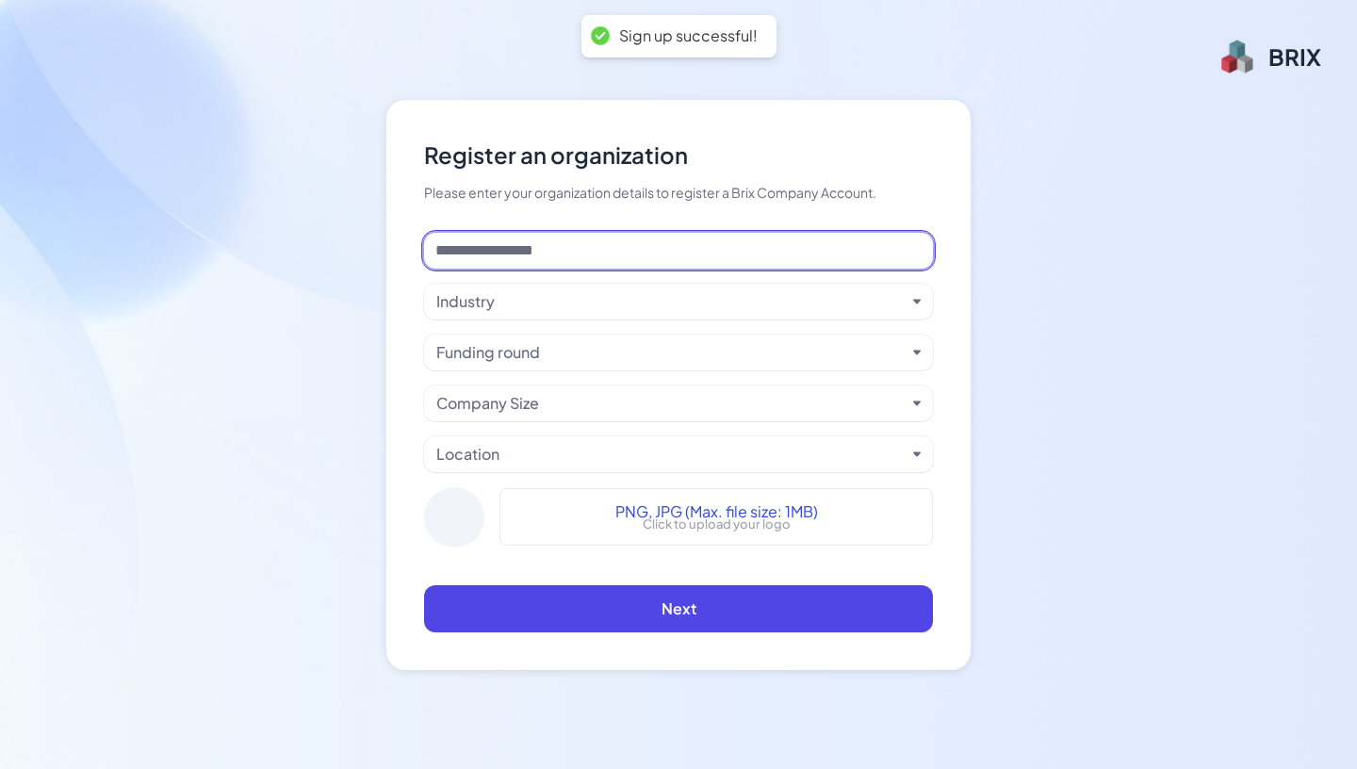 The width and height of the screenshot is (1357, 769). What do you see at coordinates (688, 36) in the screenshot?
I see `div: Sign up successful!` at bounding box center [688, 36].